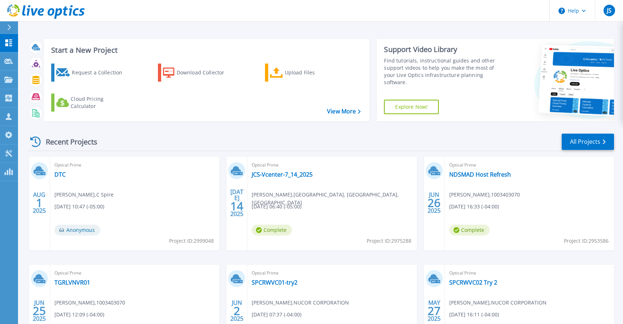 The height and width of the screenshot is (324, 623). Describe the element at coordinates (39, 202) in the screenshot. I see `span: 1` at that location.